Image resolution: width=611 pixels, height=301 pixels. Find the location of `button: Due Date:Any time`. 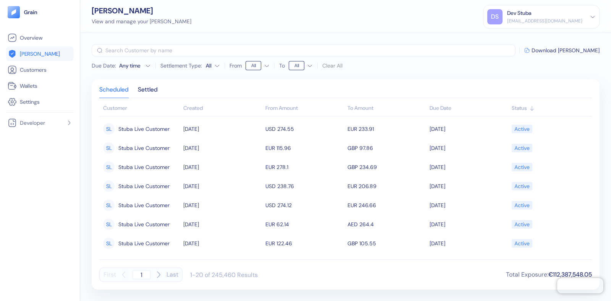

button: Due Date:Any time is located at coordinates (121, 66).